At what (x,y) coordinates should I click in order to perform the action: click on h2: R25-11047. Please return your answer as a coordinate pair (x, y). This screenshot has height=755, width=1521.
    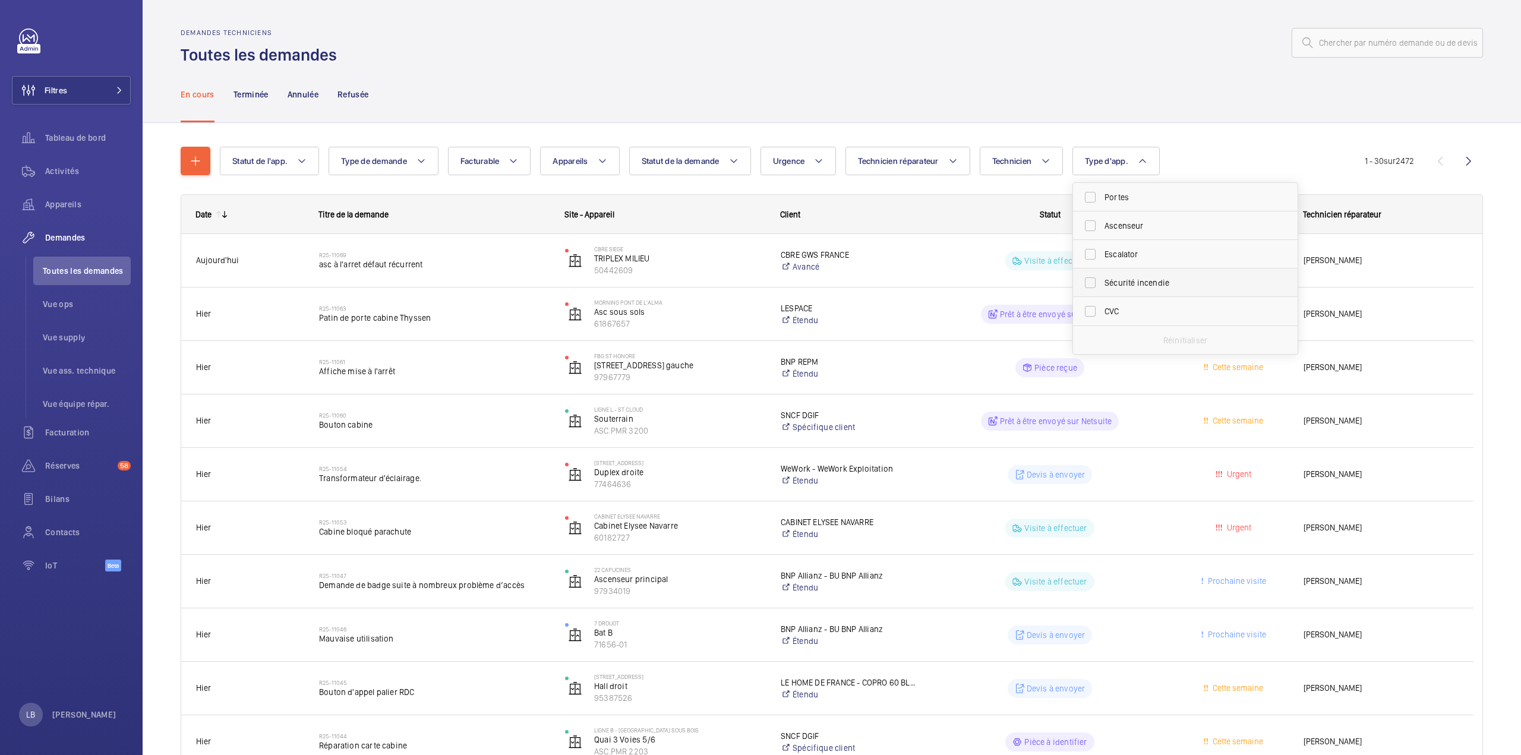
    Looking at the image, I should click on (434, 576).